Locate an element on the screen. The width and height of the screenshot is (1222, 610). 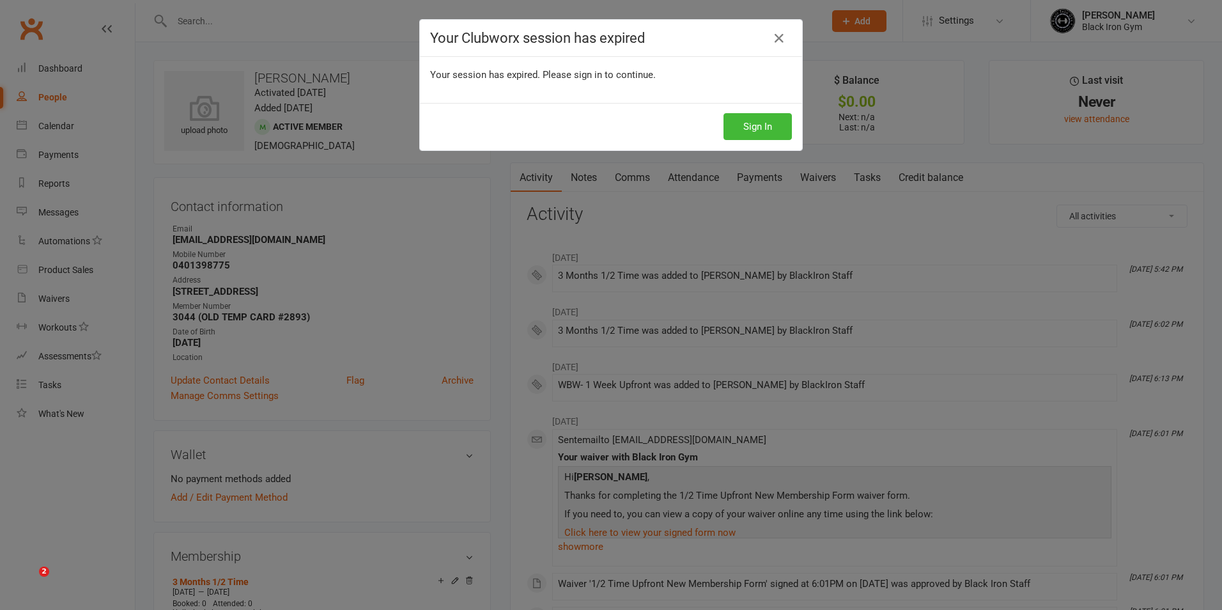
h4: Your Clubworx session has expired is located at coordinates (611, 38).